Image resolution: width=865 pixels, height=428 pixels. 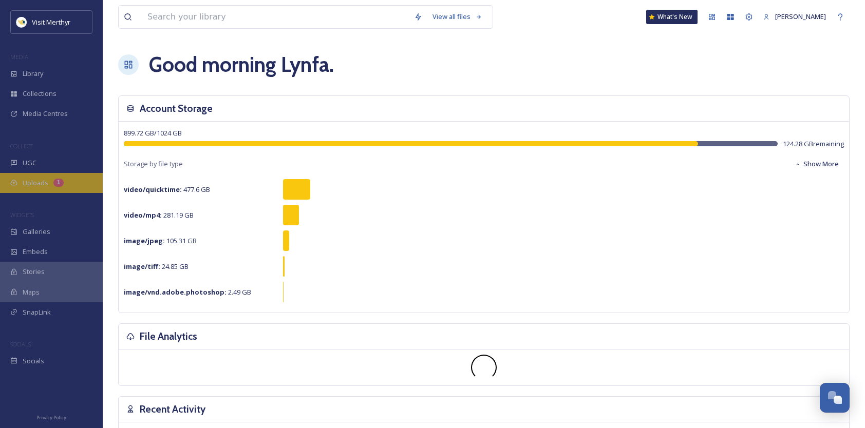 I want to click on span: COLLECT, so click(x=21, y=146).